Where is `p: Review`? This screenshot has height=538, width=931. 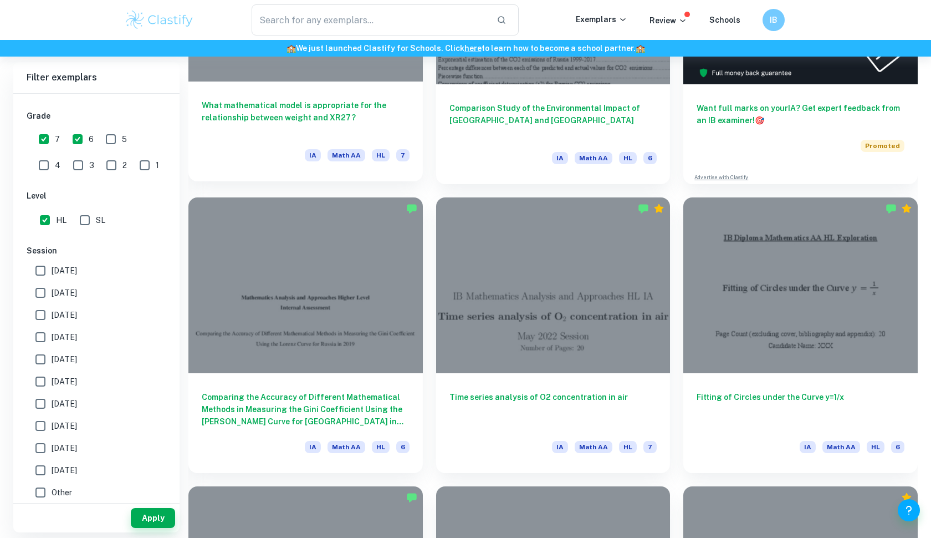
p: Review is located at coordinates (668, 21).